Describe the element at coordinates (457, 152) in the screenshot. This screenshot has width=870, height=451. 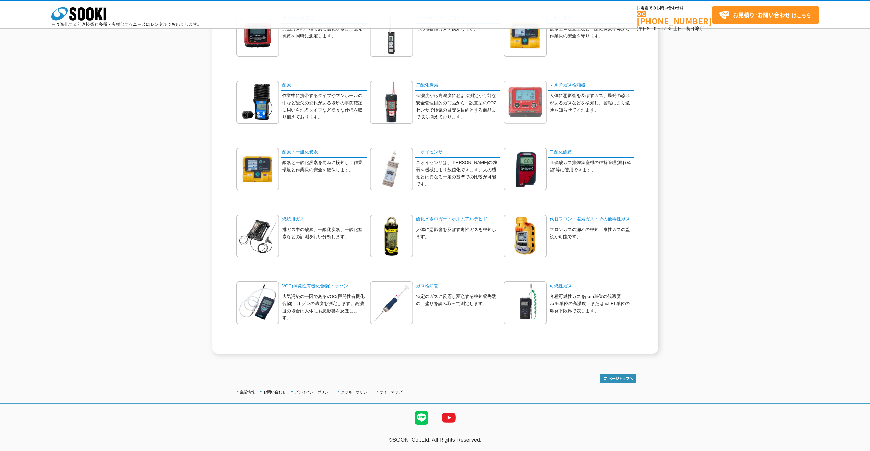
I see `a: ニオイセンサ` at that location.